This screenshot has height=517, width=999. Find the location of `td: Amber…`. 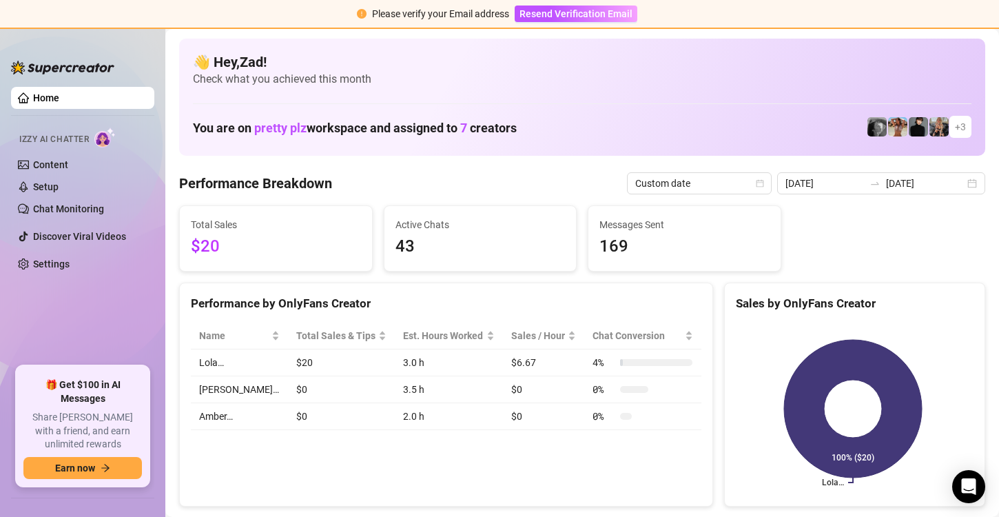

td: Amber… is located at coordinates (239, 416).